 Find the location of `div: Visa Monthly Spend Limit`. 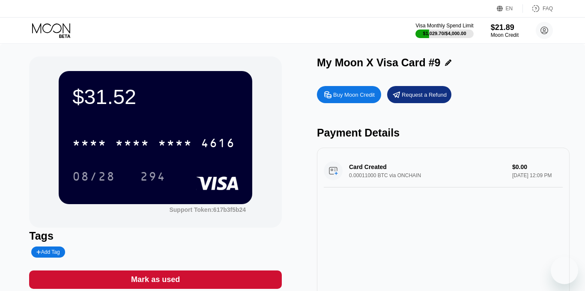

div: Visa Monthly Spend Limit is located at coordinates (444, 26).